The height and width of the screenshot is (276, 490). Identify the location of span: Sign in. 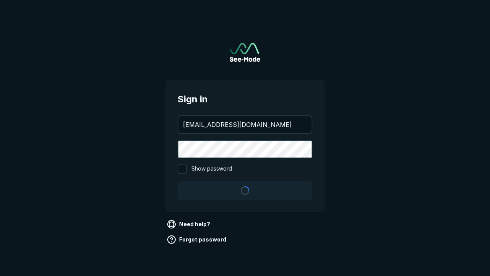
(245, 99).